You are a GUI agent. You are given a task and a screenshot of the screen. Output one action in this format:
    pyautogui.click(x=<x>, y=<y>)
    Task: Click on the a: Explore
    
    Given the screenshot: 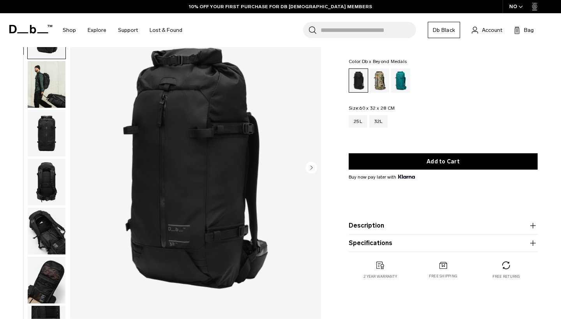 What is the action you would take?
    pyautogui.click(x=97, y=30)
    